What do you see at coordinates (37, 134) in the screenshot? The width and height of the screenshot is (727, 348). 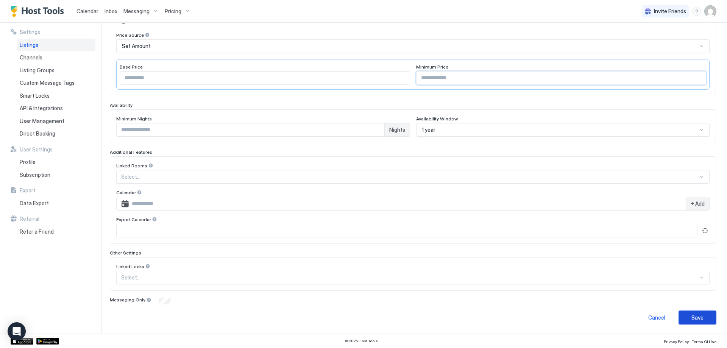 I see `span: Direct Booking` at bounding box center [37, 134].